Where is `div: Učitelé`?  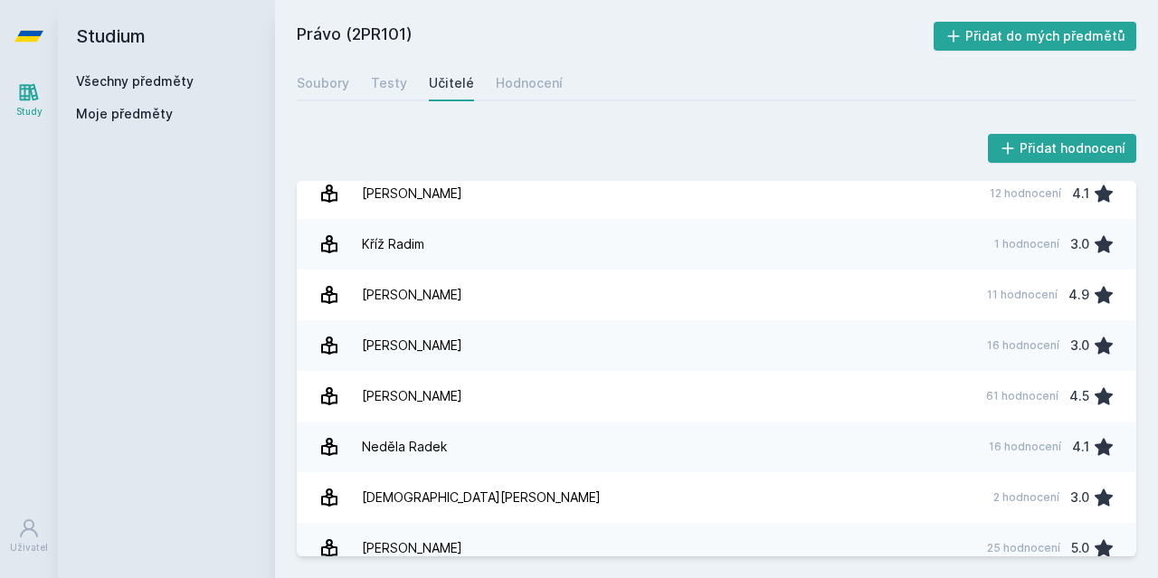 div: Učitelé is located at coordinates (451, 83).